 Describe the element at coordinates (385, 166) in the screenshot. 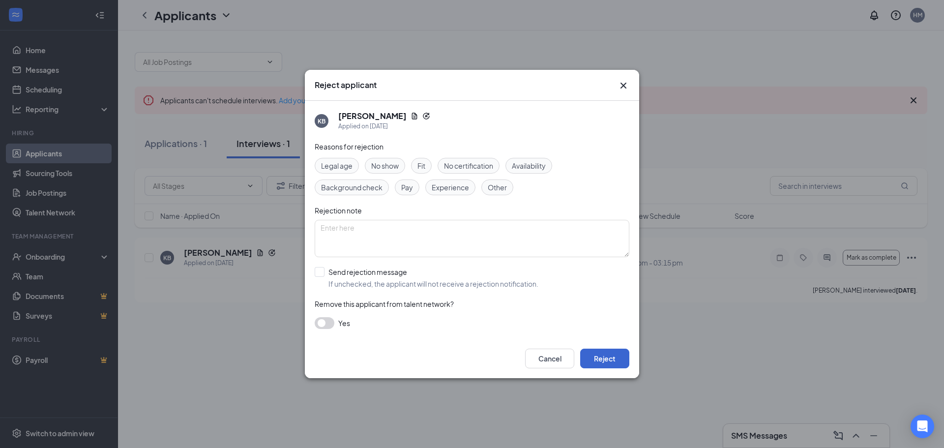

I see `span: No show` at that location.